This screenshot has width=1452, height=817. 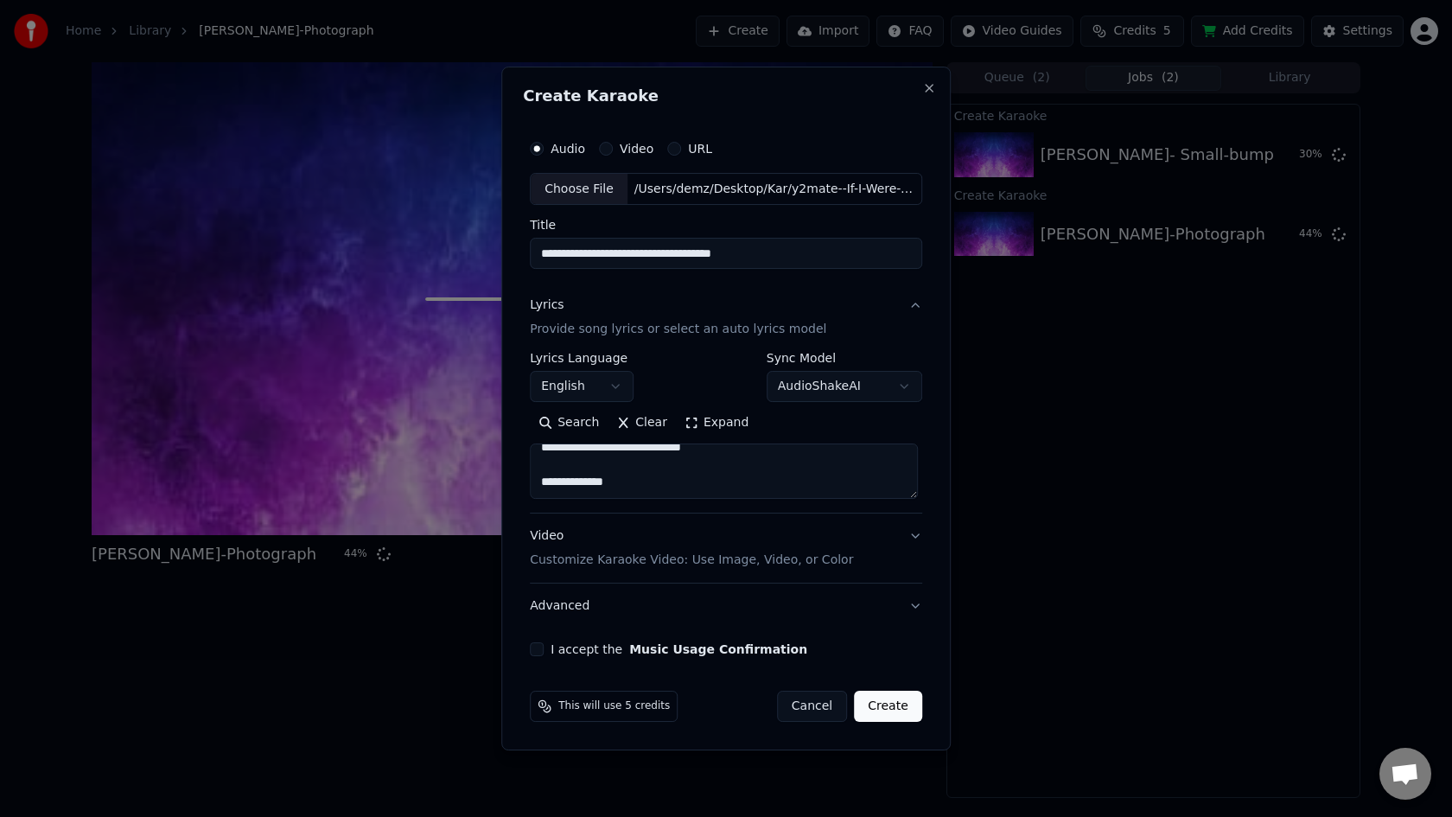 What do you see at coordinates (726, 433) in the screenshot?
I see `div: LyricsProvide song lyrics or select an auto lyrics model` at bounding box center [726, 433].